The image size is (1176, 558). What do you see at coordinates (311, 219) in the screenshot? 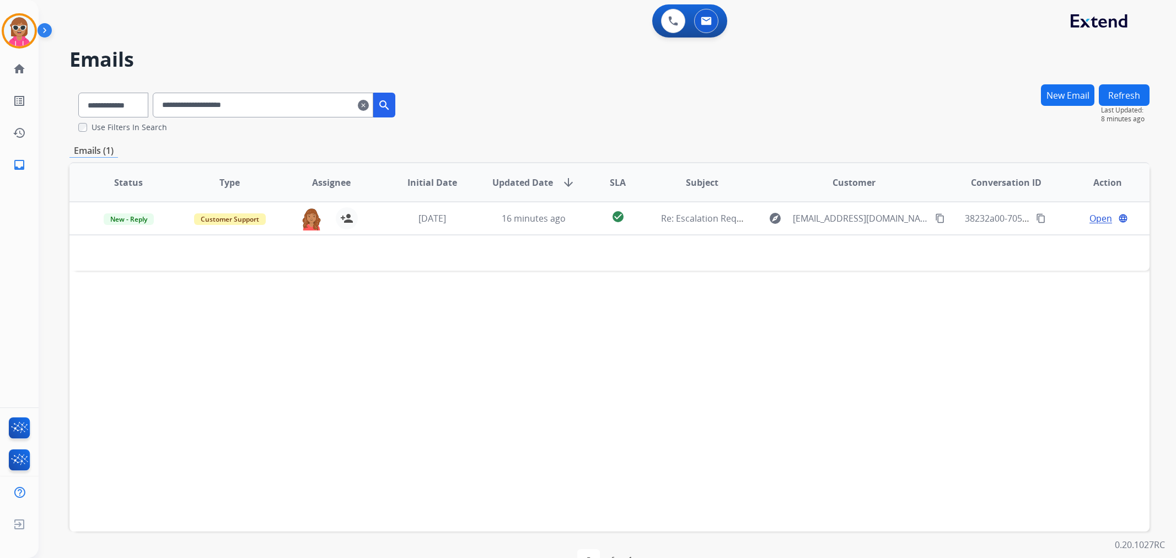
I see `img: agent-avatar` at bounding box center [311, 219].